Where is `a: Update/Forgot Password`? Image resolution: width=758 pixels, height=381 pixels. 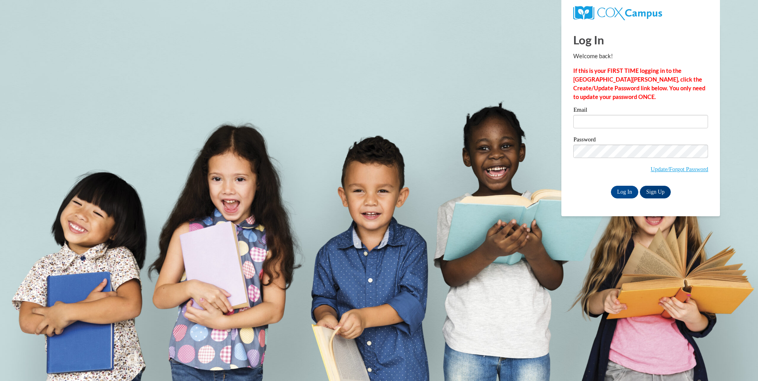
a: Update/Forgot Password is located at coordinates (679, 169).